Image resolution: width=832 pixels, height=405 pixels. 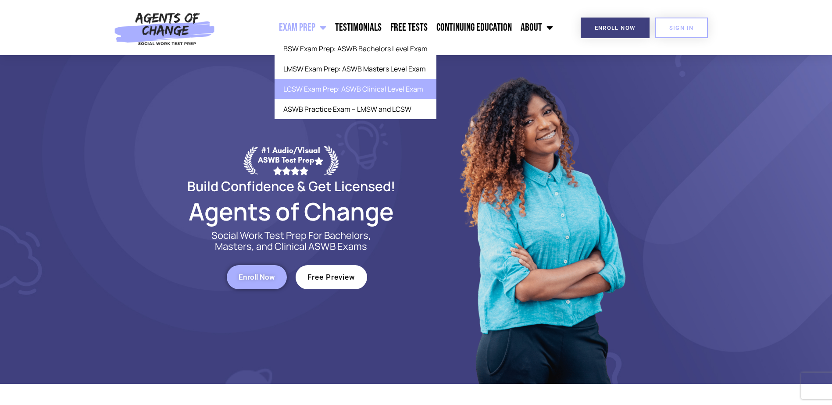 What do you see at coordinates (537, 28) in the screenshot?
I see `a: About` at bounding box center [537, 28].